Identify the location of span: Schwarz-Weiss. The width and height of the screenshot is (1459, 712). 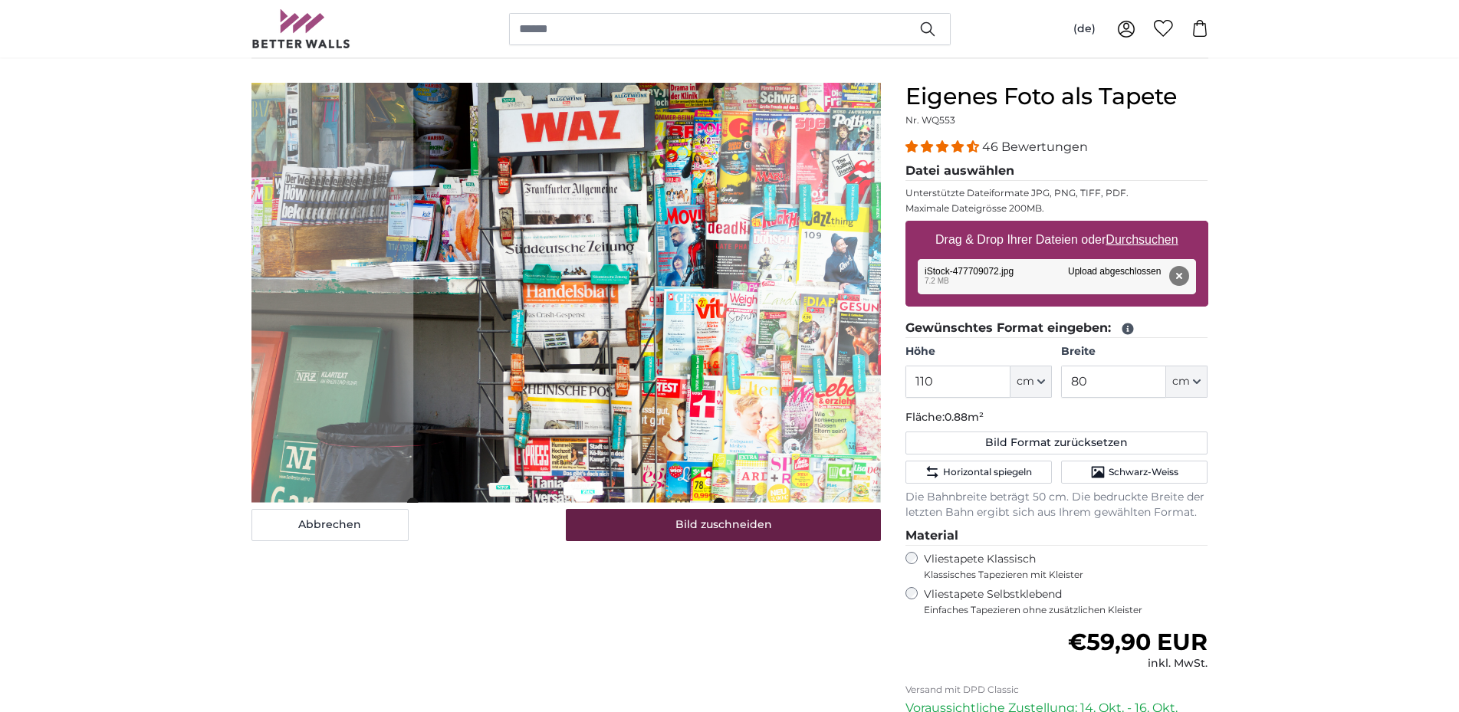
(1143, 472).